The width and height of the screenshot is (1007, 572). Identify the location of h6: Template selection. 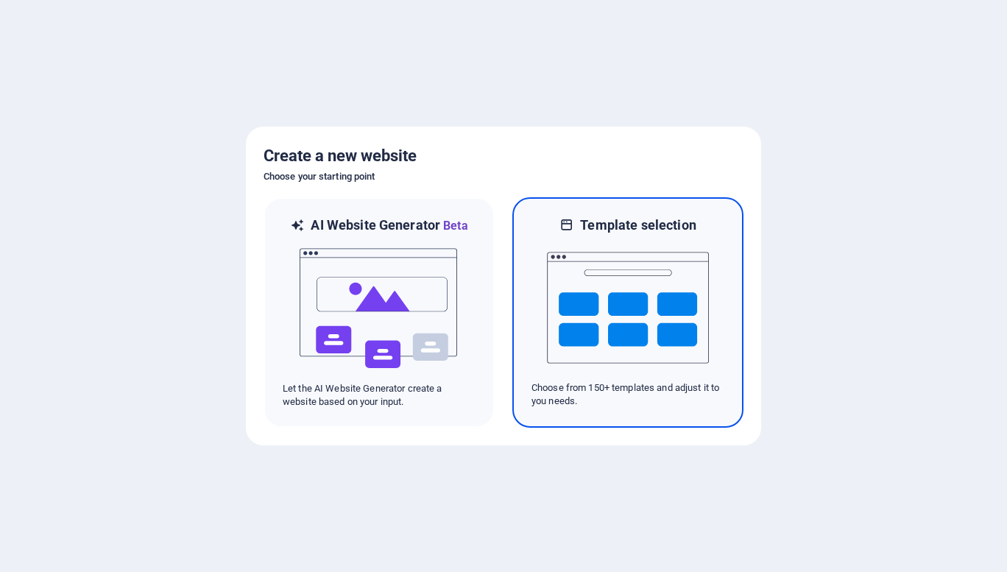
(637, 225).